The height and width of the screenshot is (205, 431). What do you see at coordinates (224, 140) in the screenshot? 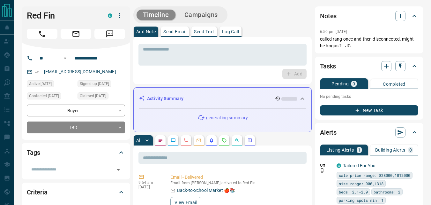
I see `svg: Requests` at bounding box center [224, 140].